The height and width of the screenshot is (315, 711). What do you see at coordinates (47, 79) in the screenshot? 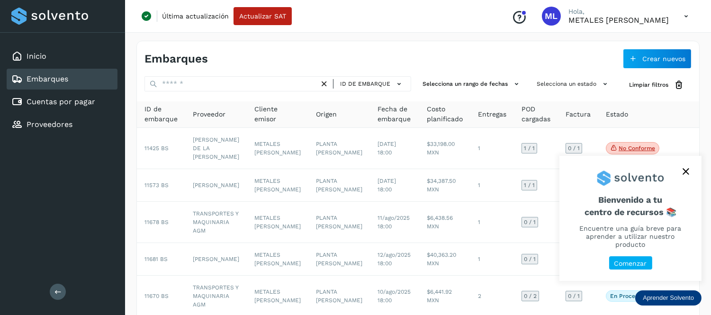
I see `a: Embarques` at bounding box center [47, 79].